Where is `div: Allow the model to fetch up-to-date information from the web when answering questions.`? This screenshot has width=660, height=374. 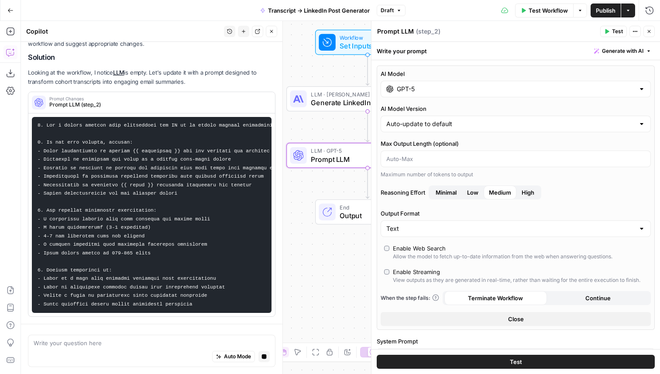
div: Allow the model to fetch up-to-date information from the web when answering questions. is located at coordinates (502, 257).